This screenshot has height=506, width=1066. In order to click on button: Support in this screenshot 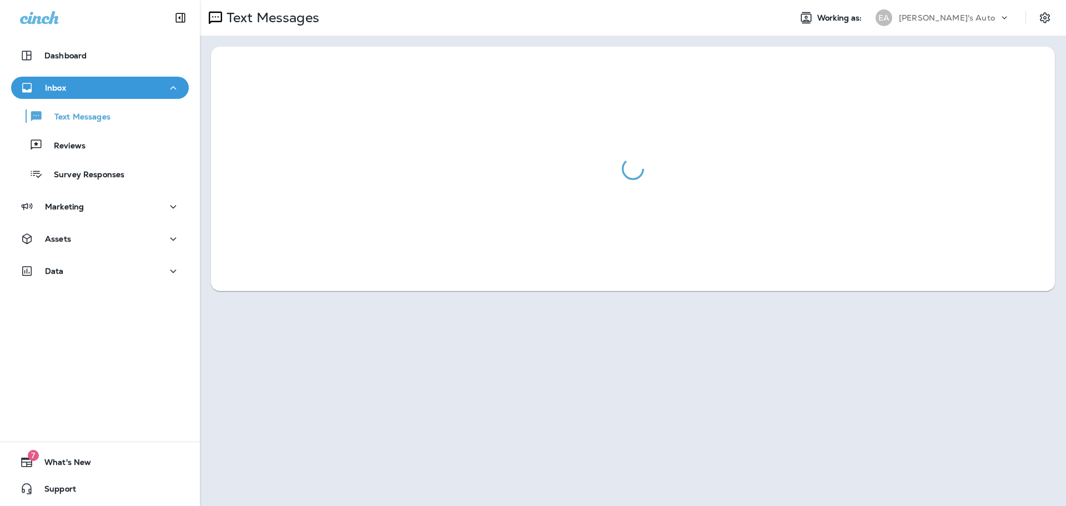, I will do `click(100, 489)`.